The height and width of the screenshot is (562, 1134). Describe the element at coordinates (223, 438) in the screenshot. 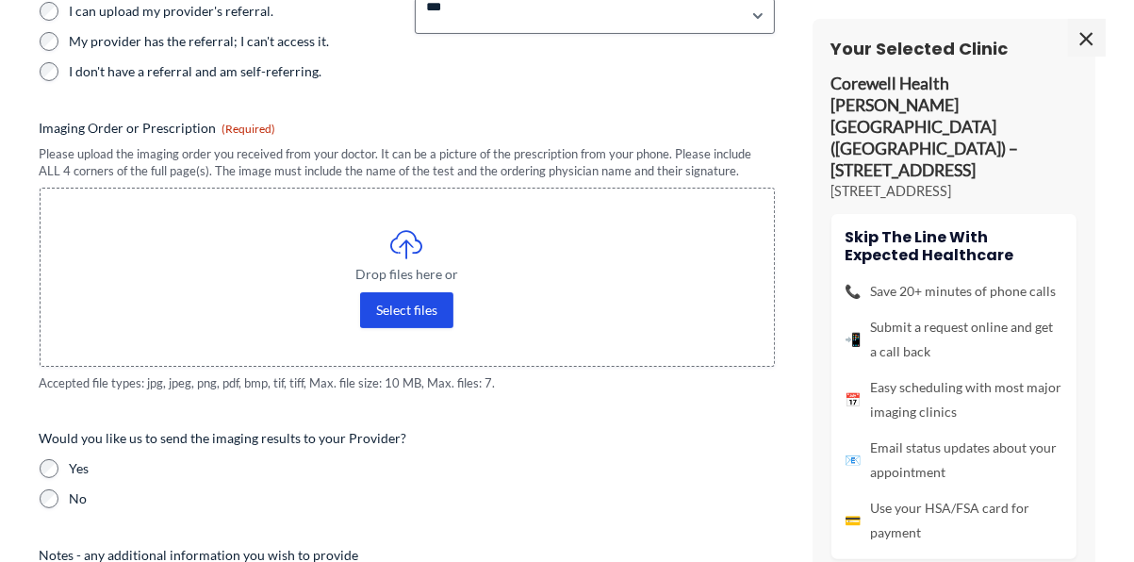

I see `legend: Would you like us to send the imaging results to your Provider?` at that location.